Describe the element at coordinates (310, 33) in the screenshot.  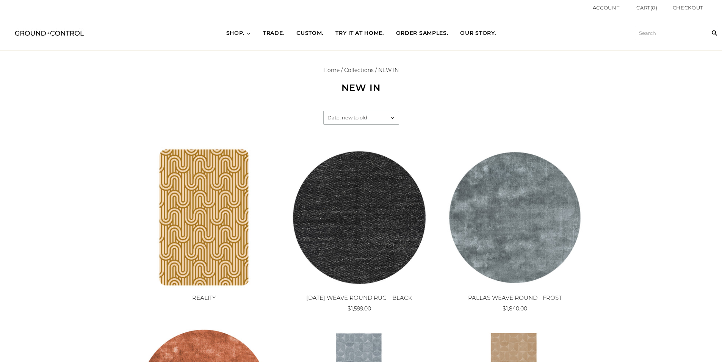
I see `span: CUSTOM.` at that location.